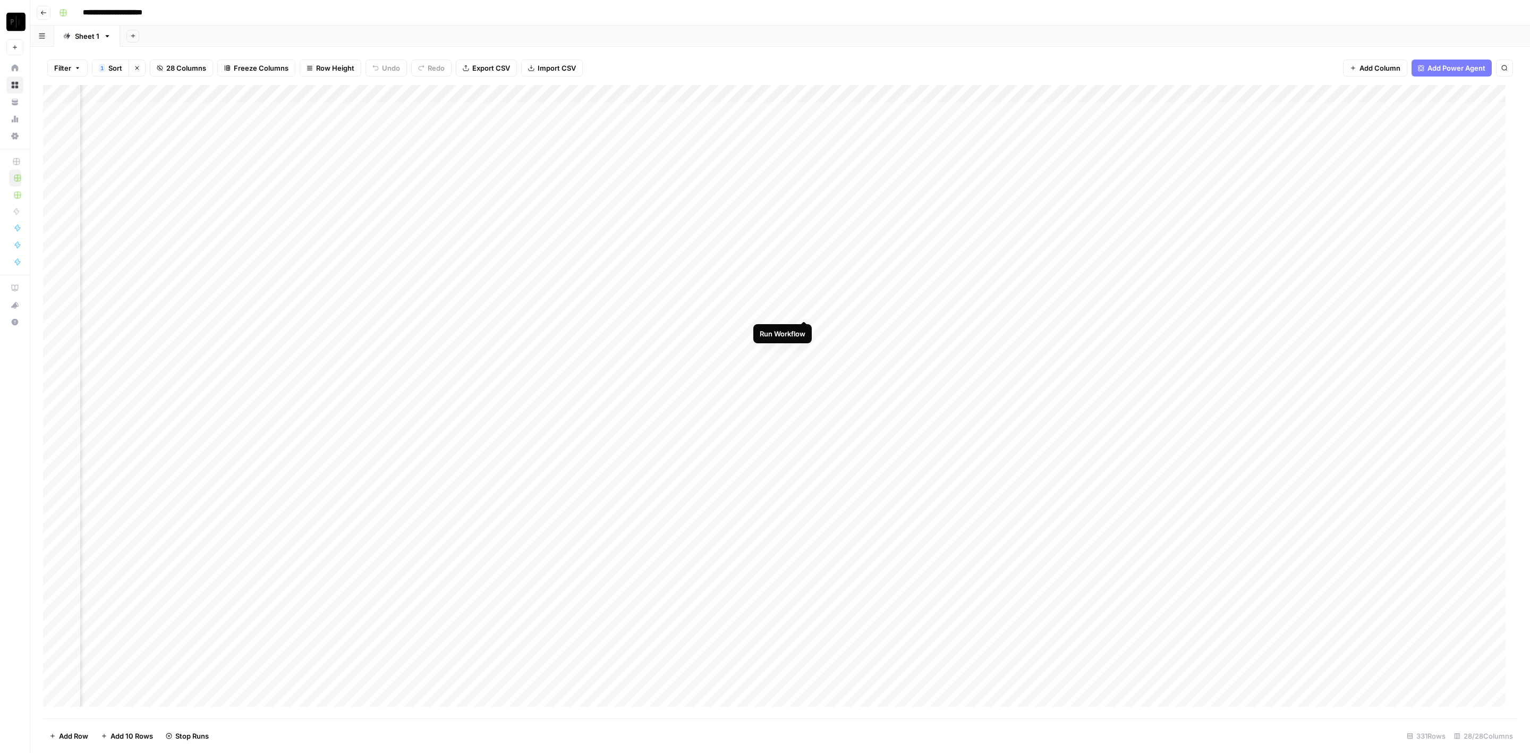 The image size is (1530, 753). What do you see at coordinates (186, 68) in the screenshot?
I see `span: 28 Columns` at bounding box center [186, 68].